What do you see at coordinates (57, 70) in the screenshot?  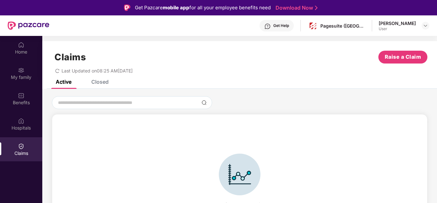 I see `span: redo` at bounding box center [57, 70].